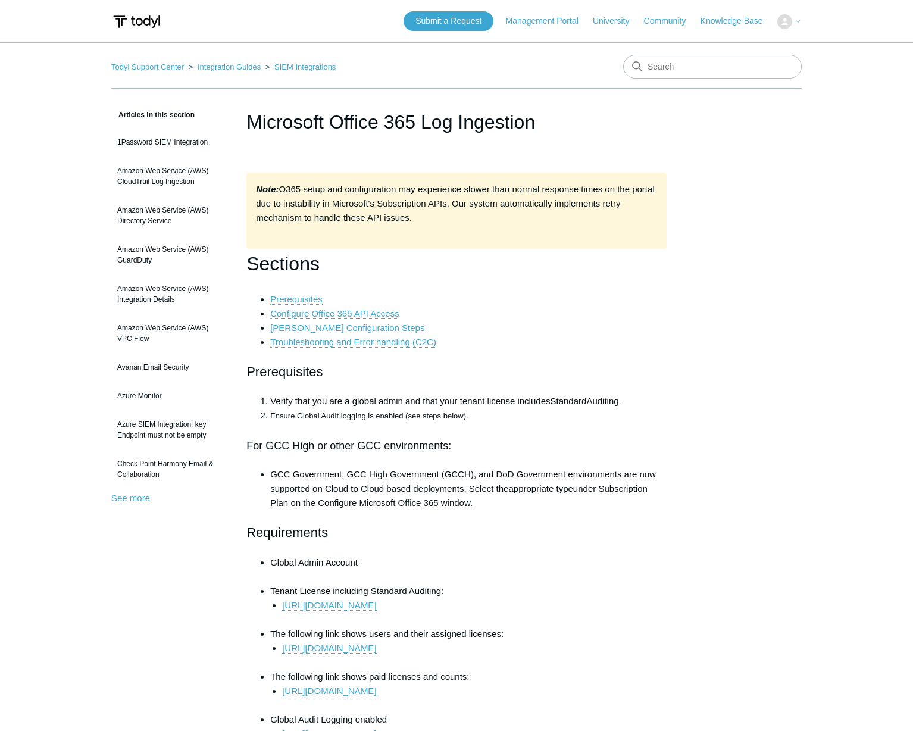  Describe the element at coordinates (469, 648) in the screenshot. I see `li: The following link shows users and their assigned licenses:` at that location.